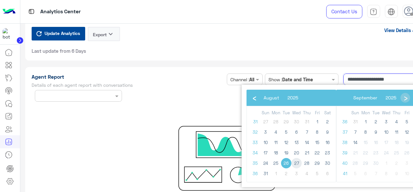 The width and height of the screenshot is (413, 192). Describe the element at coordinates (255, 132) in the screenshot. I see `span: 32` at that location.